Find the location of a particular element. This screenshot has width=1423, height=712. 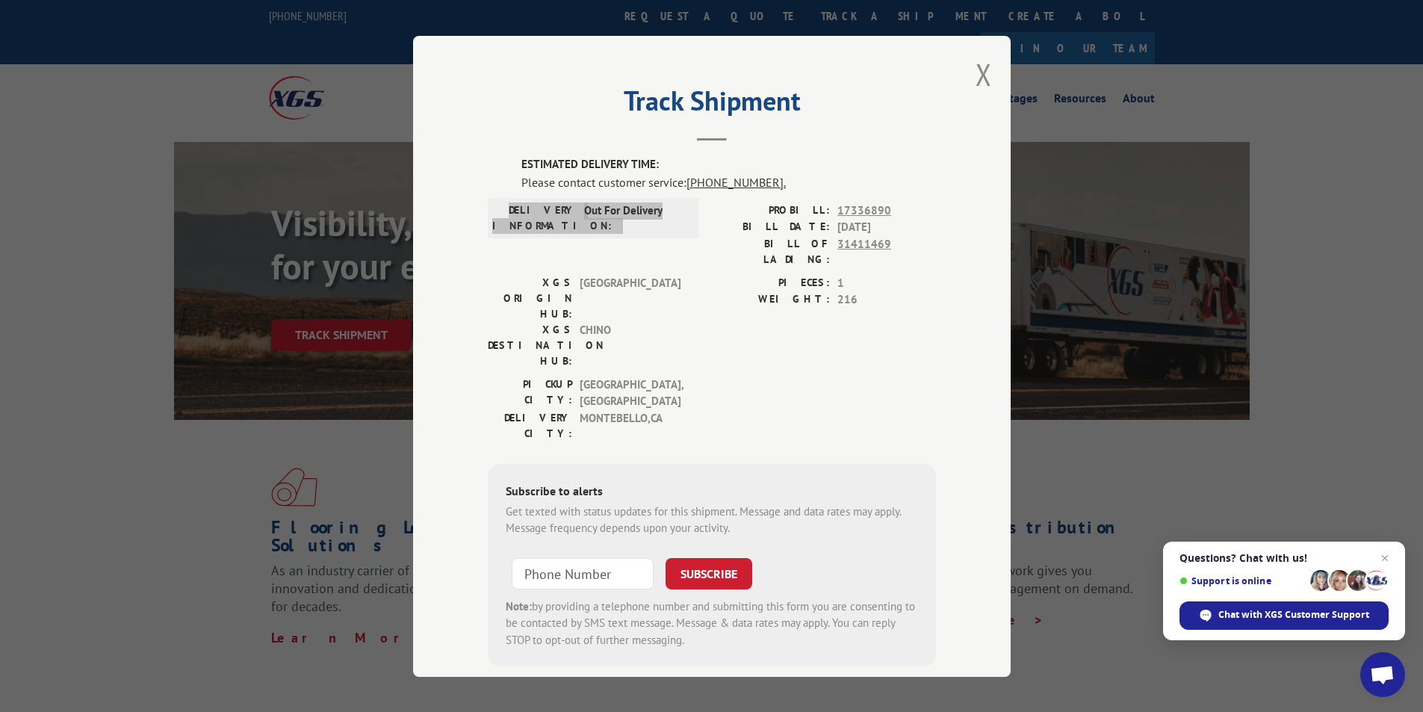

div: Chat with XGS Customer Support is located at coordinates (1284, 616).